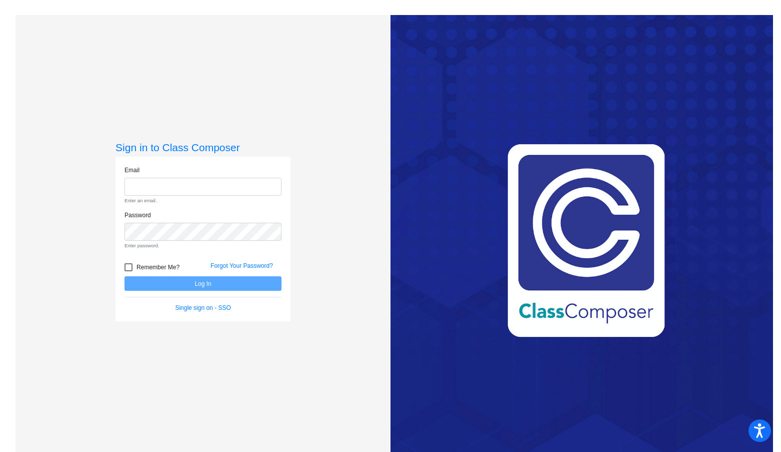  Describe the element at coordinates (158, 267) in the screenshot. I see `span: Remember Me?` at that location.